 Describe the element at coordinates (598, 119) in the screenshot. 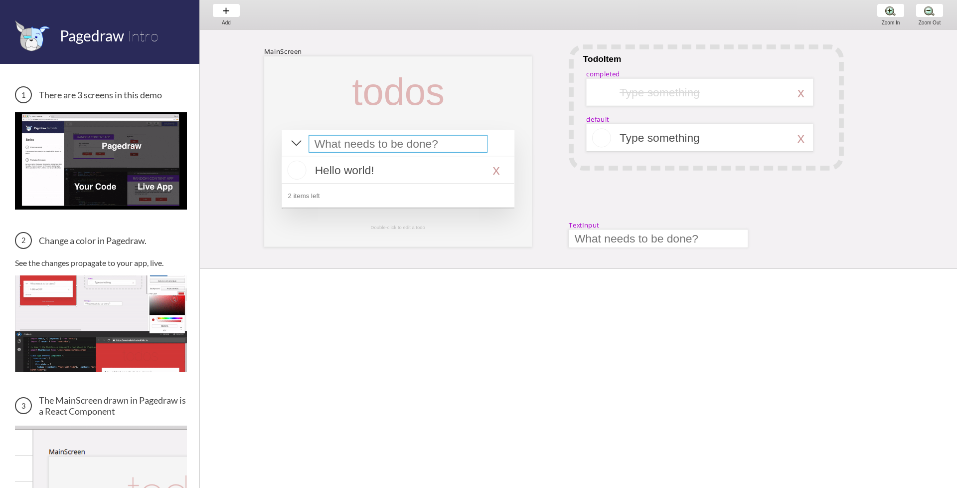

I see `div: default` at that location.